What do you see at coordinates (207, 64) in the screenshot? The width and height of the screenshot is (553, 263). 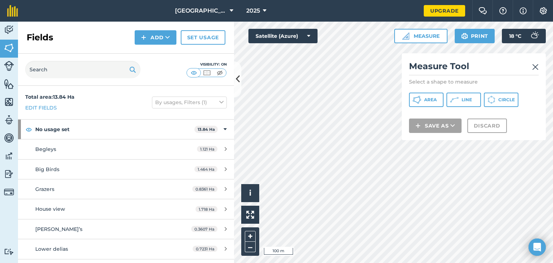 I see `div: Visibility: On` at bounding box center [207, 64].